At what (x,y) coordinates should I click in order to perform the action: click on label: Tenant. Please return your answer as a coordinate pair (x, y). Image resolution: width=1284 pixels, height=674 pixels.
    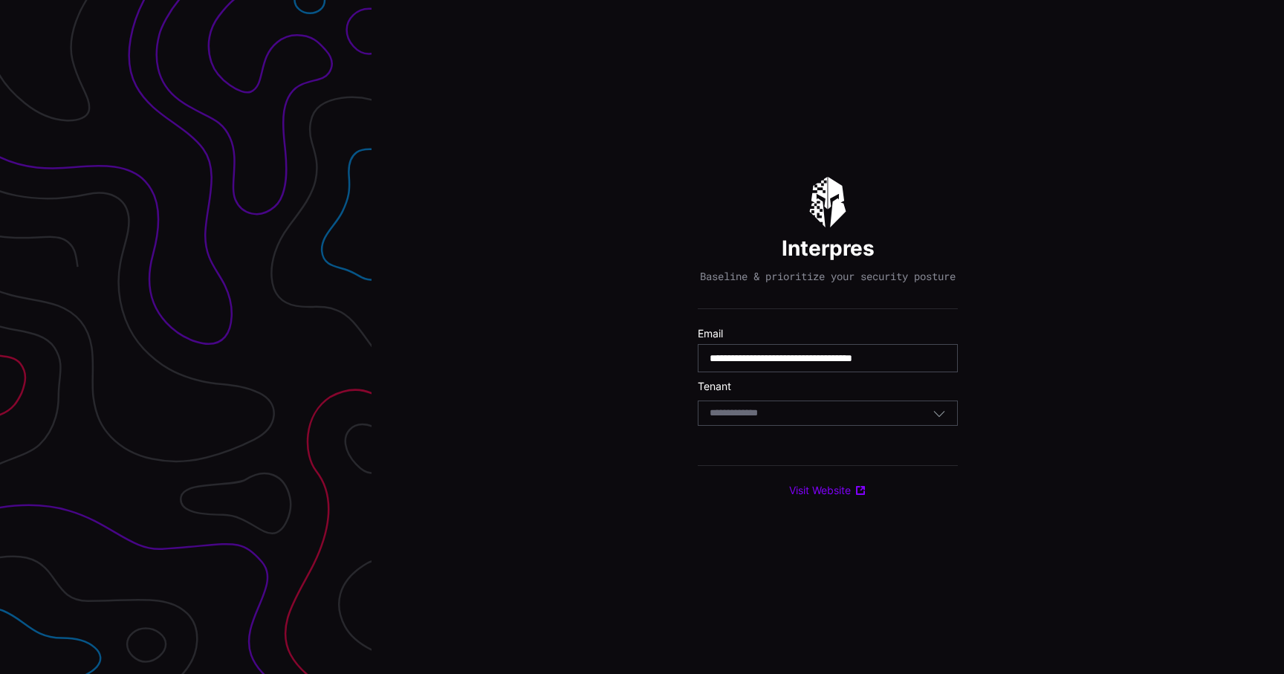
    Looking at the image, I should click on (827, 386).